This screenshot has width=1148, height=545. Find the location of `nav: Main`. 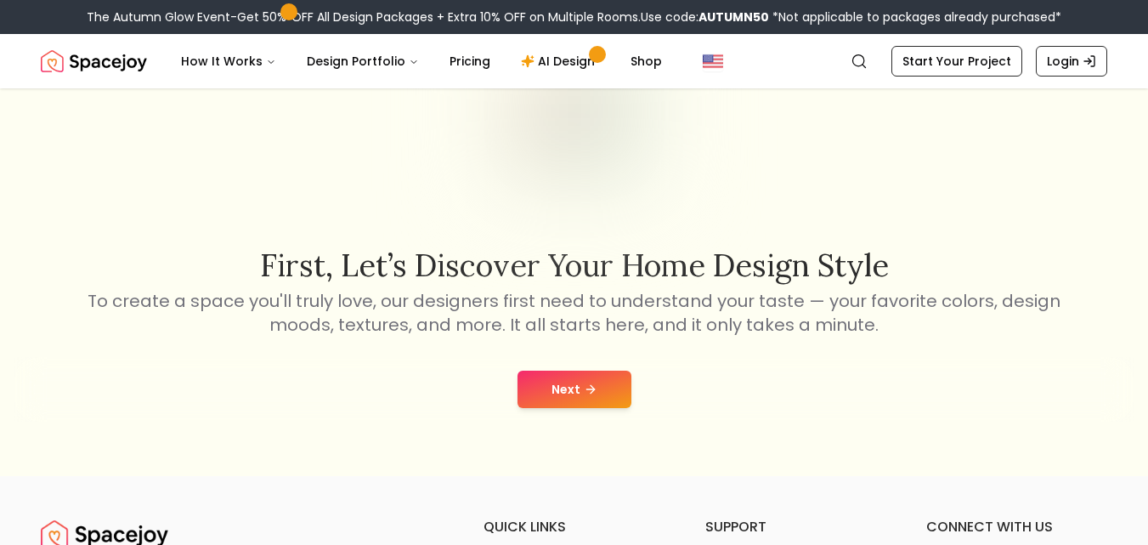

nav: Main is located at coordinates (421, 61).